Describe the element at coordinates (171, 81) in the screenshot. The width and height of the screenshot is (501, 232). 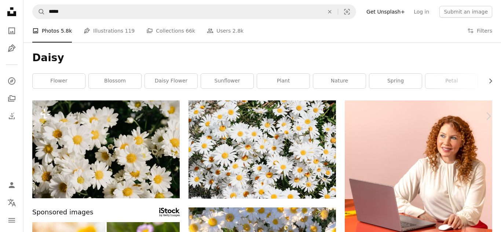
I see `a: daisy flower` at that location.